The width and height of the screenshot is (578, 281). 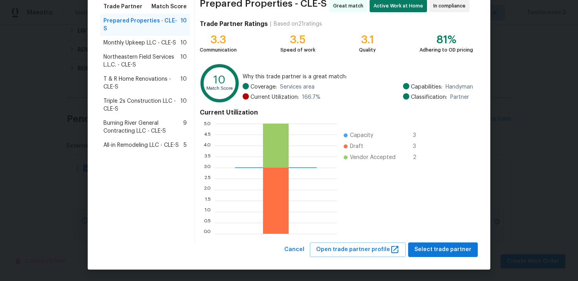 I want to click on span: Draft, so click(x=357, y=146).